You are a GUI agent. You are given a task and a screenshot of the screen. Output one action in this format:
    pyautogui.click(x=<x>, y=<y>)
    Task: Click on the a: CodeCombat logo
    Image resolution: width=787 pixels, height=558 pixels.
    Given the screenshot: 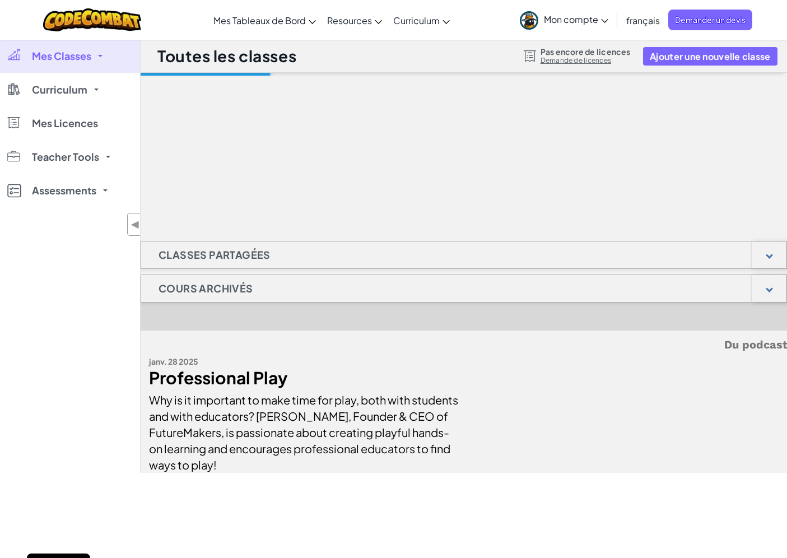 What is the action you would take?
    pyautogui.click(x=92, y=20)
    